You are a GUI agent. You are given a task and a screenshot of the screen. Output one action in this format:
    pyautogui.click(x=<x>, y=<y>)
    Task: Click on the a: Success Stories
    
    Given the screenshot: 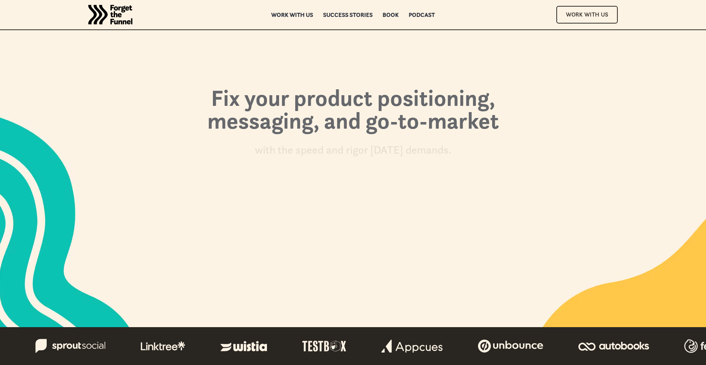 What is the action you would take?
    pyautogui.click(x=348, y=15)
    